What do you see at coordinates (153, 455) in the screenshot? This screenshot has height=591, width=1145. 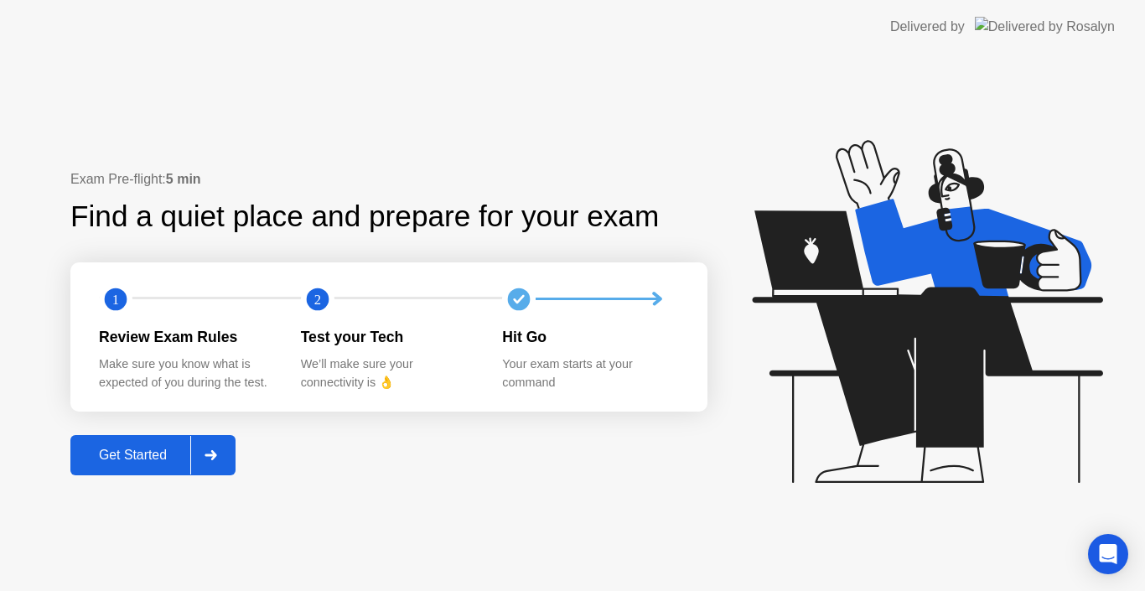 I see `button: Get Started` at bounding box center [153, 455].